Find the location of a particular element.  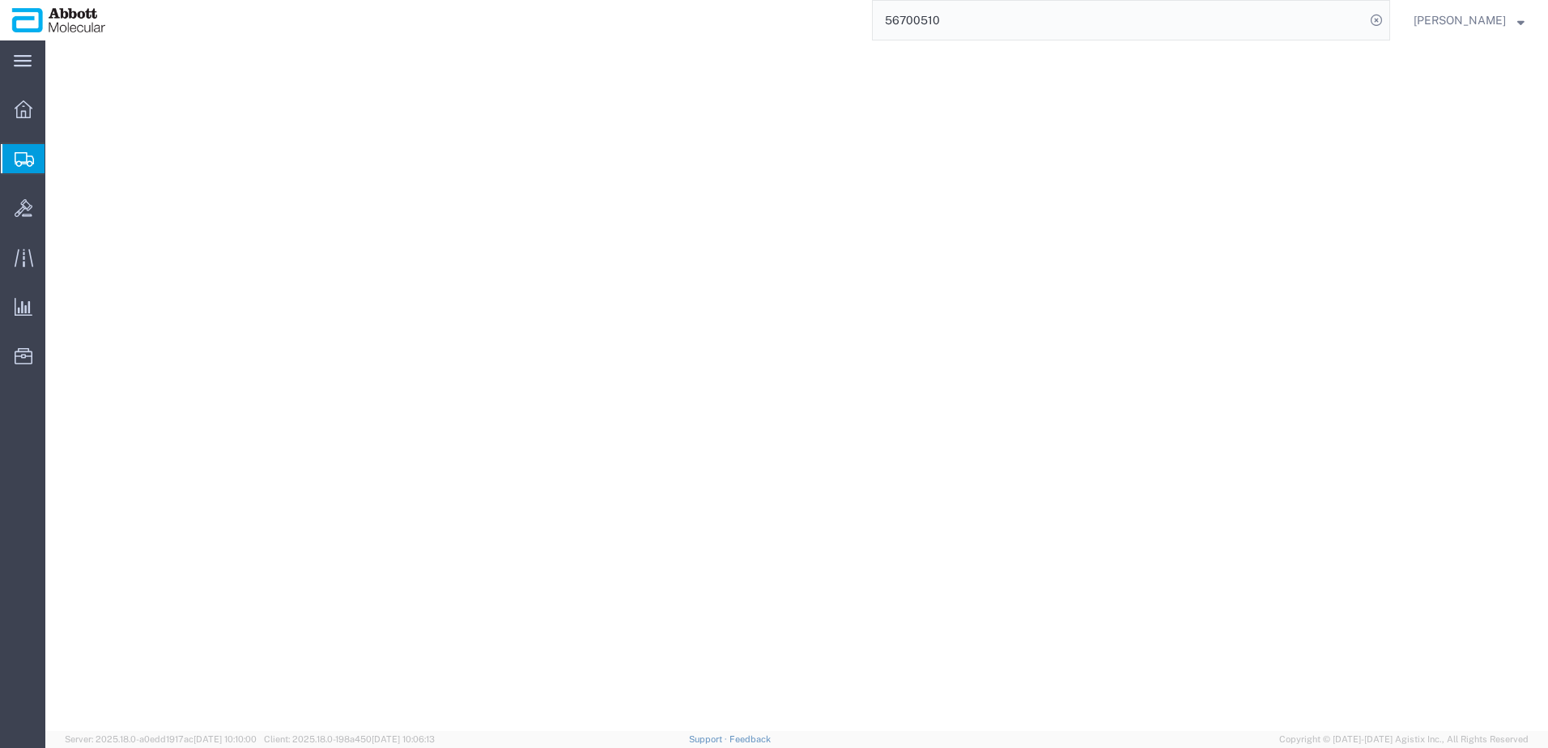

a: Support is located at coordinates (709, 739).